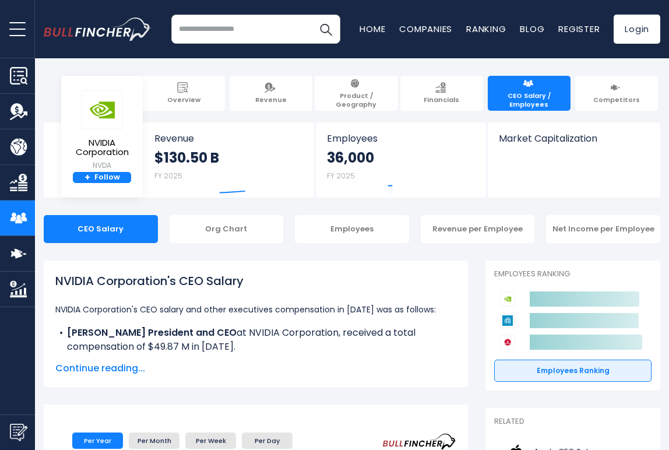 Image resolution: width=669 pixels, height=450 pixels. What do you see at coordinates (529, 93) in the screenshot?
I see `a: CEO Salary / Employees` at bounding box center [529, 93].